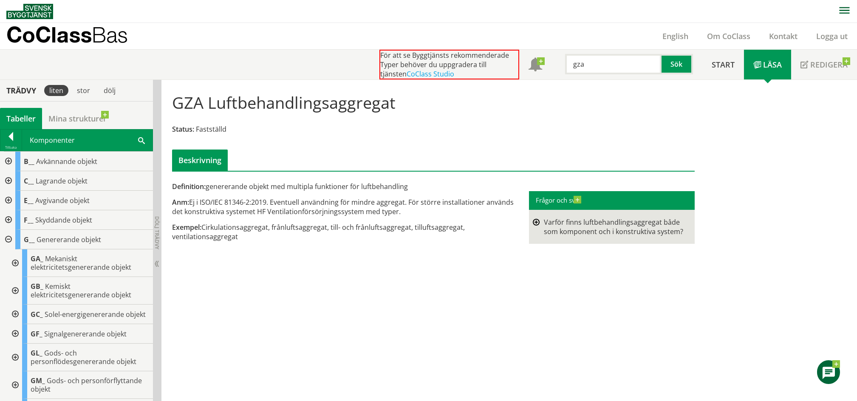  Describe the element at coordinates (37, 314) in the screenshot. I see `span: GC_` at that location.